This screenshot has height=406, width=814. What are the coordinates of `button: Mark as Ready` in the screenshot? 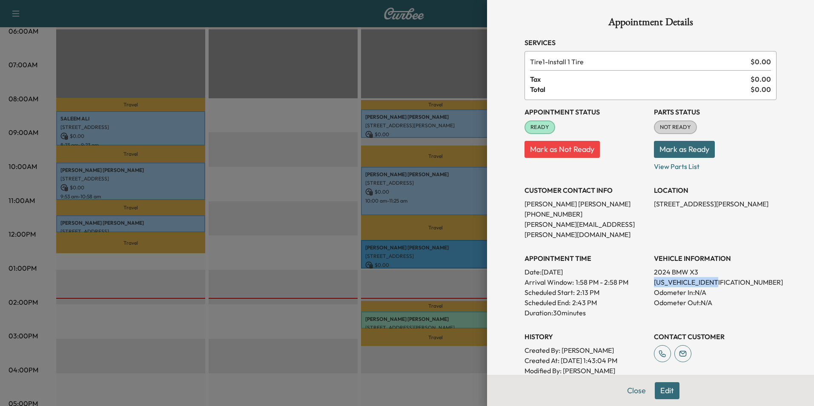 It's located at (684, 149).